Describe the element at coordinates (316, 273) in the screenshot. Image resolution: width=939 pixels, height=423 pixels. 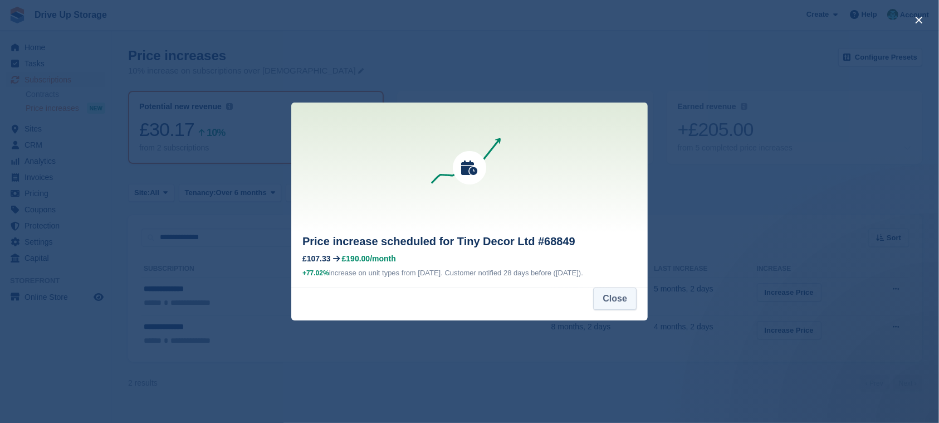
I see `div: +77.02%` at that location.